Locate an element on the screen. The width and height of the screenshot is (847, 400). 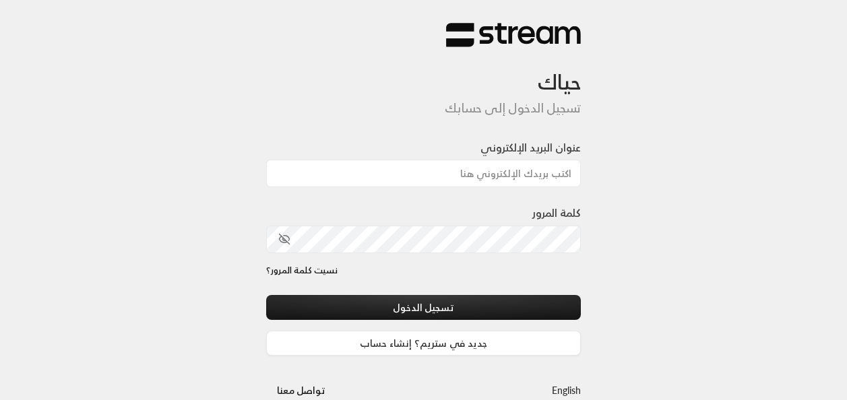
input: اكتب بريدك الإلكتروني هنا is located at coordinates (424, 173).